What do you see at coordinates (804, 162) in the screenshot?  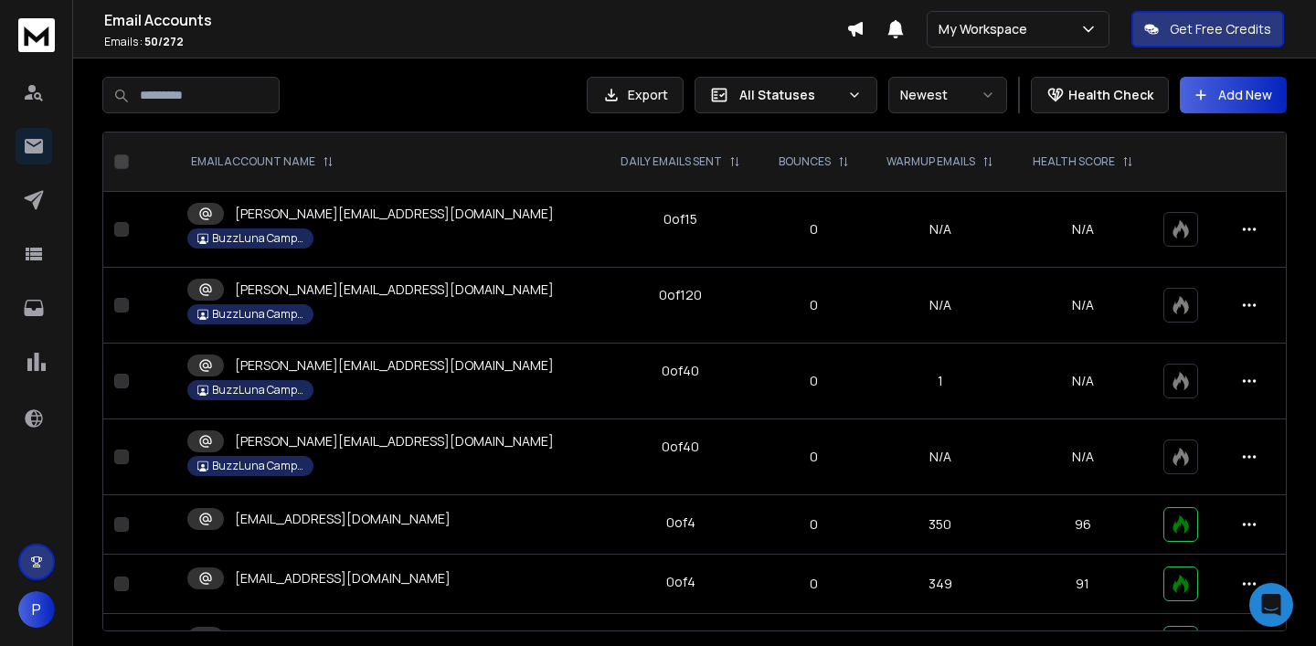 I see `p: BOUNCES` at bounding box center [804, 162].